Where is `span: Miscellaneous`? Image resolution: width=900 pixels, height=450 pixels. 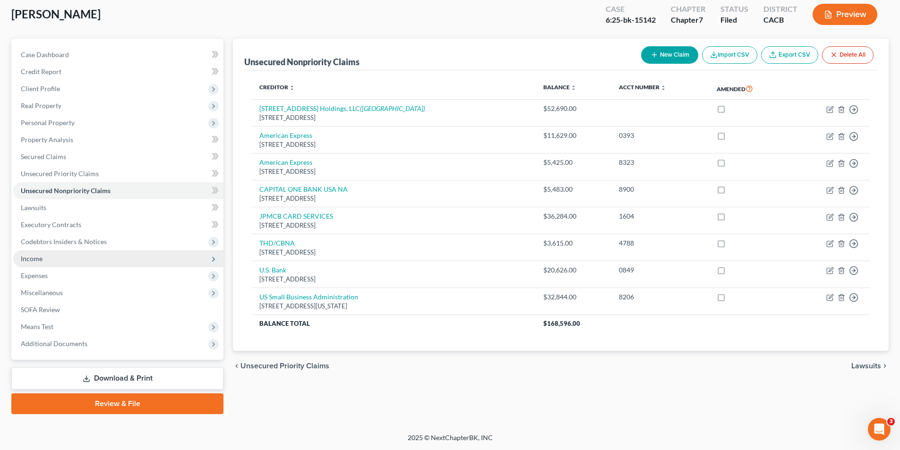
span: Miscellaneous is located at coordinates (42, 292).